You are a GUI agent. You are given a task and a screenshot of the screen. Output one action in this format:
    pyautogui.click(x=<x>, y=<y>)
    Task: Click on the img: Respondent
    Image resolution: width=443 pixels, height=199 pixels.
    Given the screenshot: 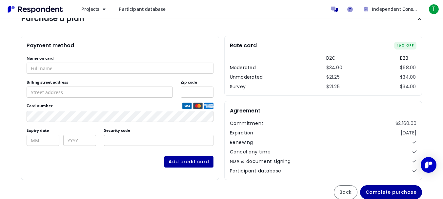 What is the action you would take?
    pyautogui.click(x=35, y=9)
    